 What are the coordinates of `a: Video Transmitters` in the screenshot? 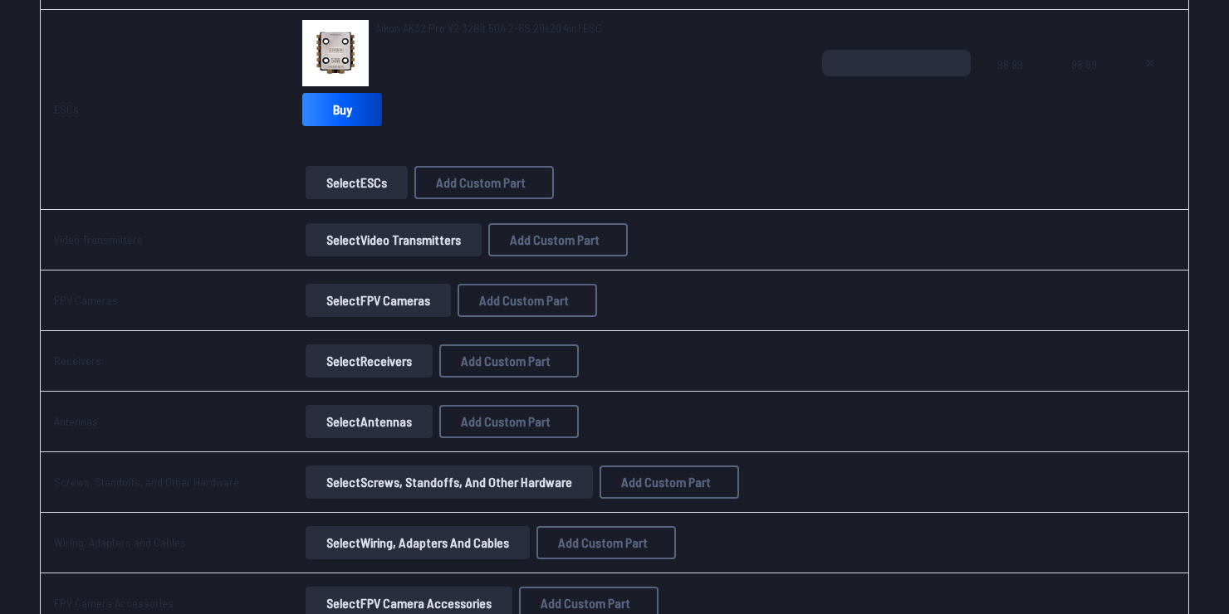 It's located at (98, 239).